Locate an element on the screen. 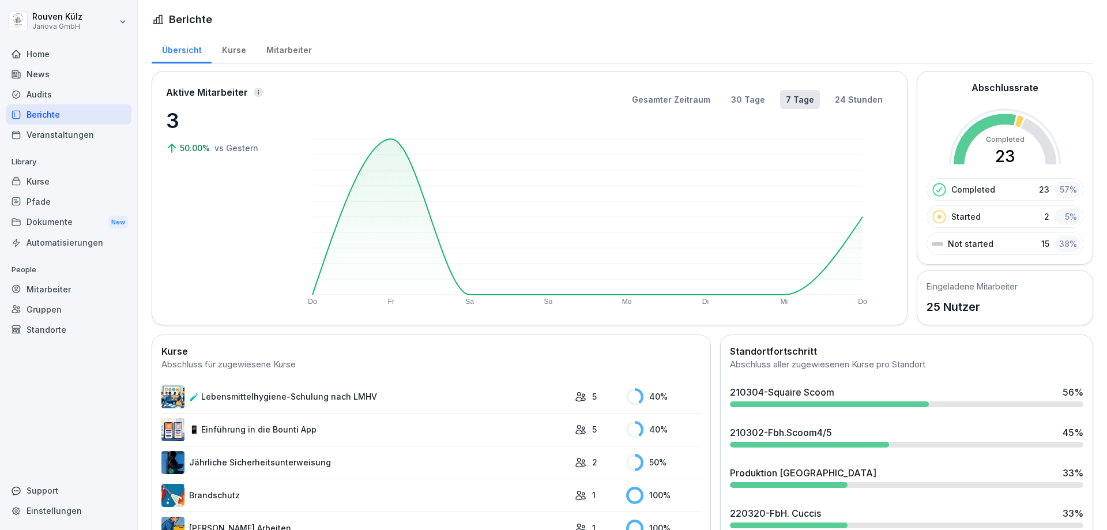  a: 📱 Einführung in die Bounti App is located at coordinates (365, 430).